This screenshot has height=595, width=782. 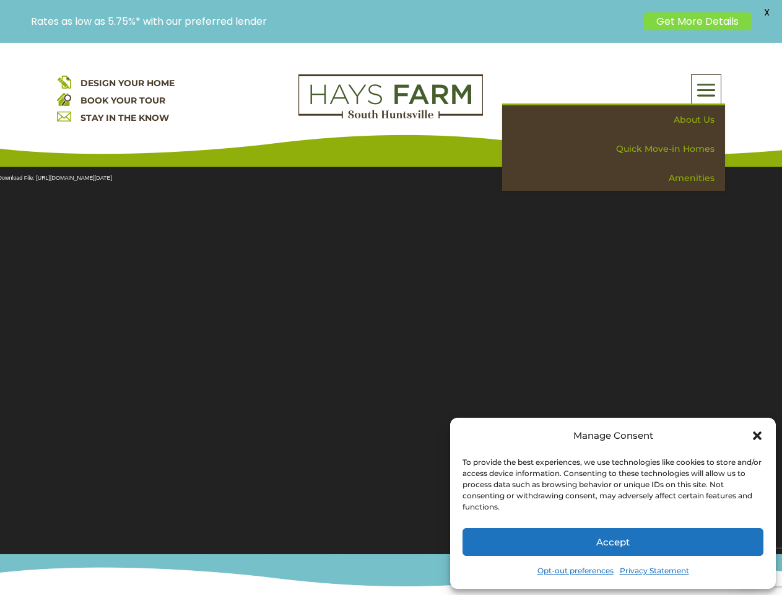 I want to click on div: Manage Consent, so click(x=613, y=435).